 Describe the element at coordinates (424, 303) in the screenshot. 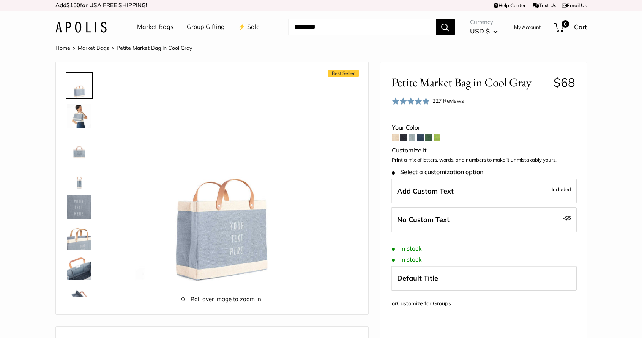

I see `a: Customize for Groups` at that location.